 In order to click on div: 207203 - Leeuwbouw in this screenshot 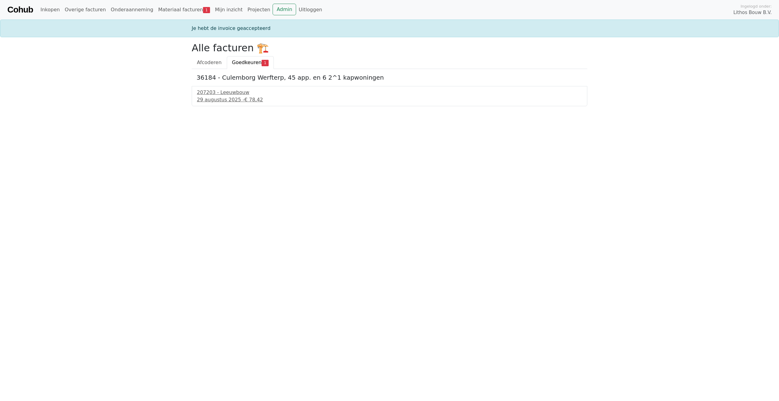, I will do `click(390, 93)`.